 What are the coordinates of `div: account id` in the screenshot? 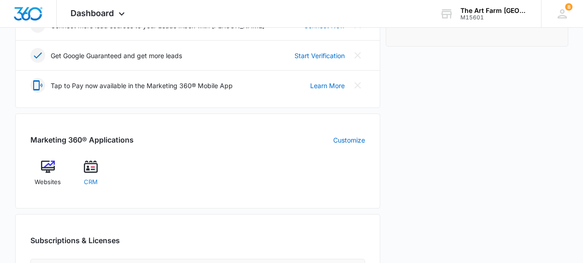 It's located at (494, 18).